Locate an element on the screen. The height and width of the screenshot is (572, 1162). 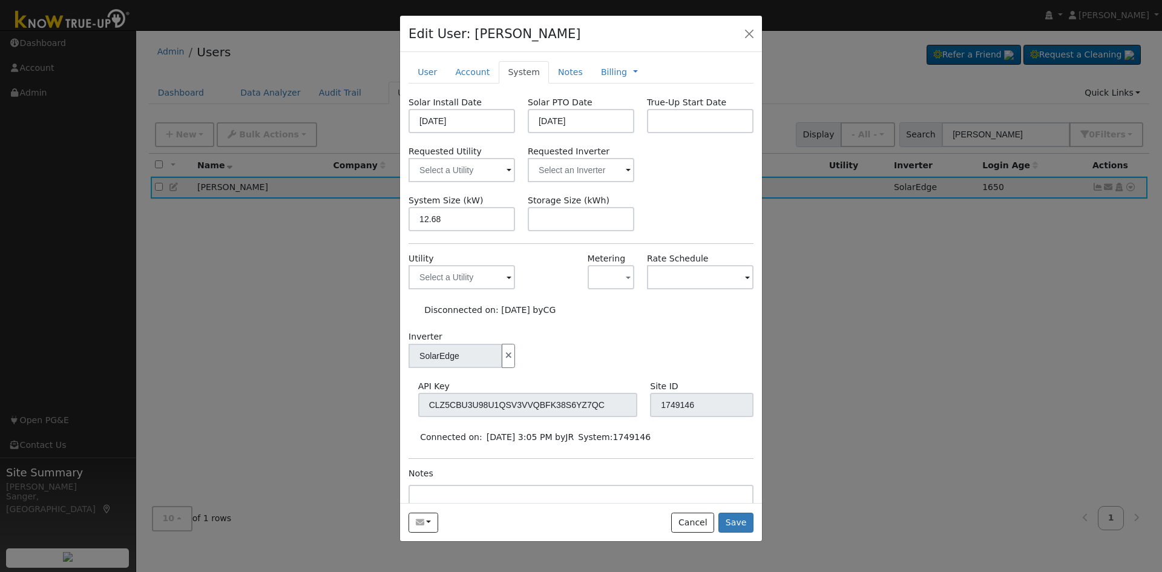
a: Notes is located at coordinates (570, 72).